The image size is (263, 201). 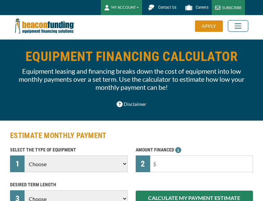 I want to click on button: Disclaimer, so click(x=131, y=104).